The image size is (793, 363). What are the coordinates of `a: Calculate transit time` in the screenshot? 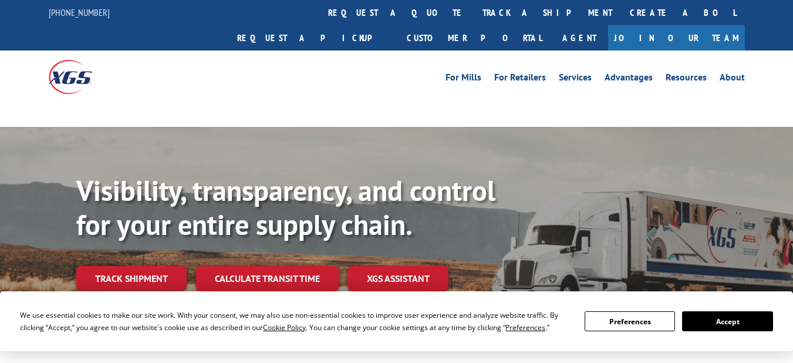 It's located at (267, 278).